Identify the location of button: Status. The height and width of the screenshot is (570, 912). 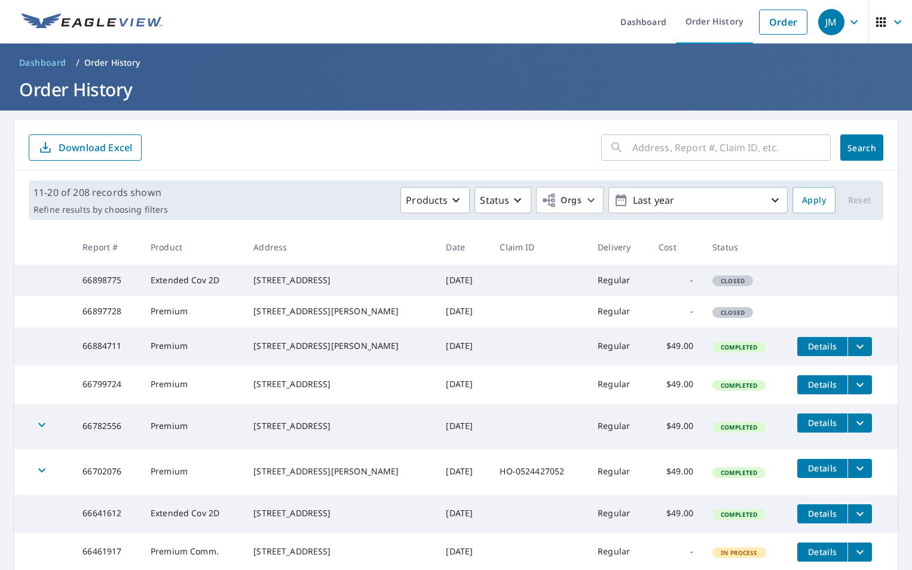
(502, 200).